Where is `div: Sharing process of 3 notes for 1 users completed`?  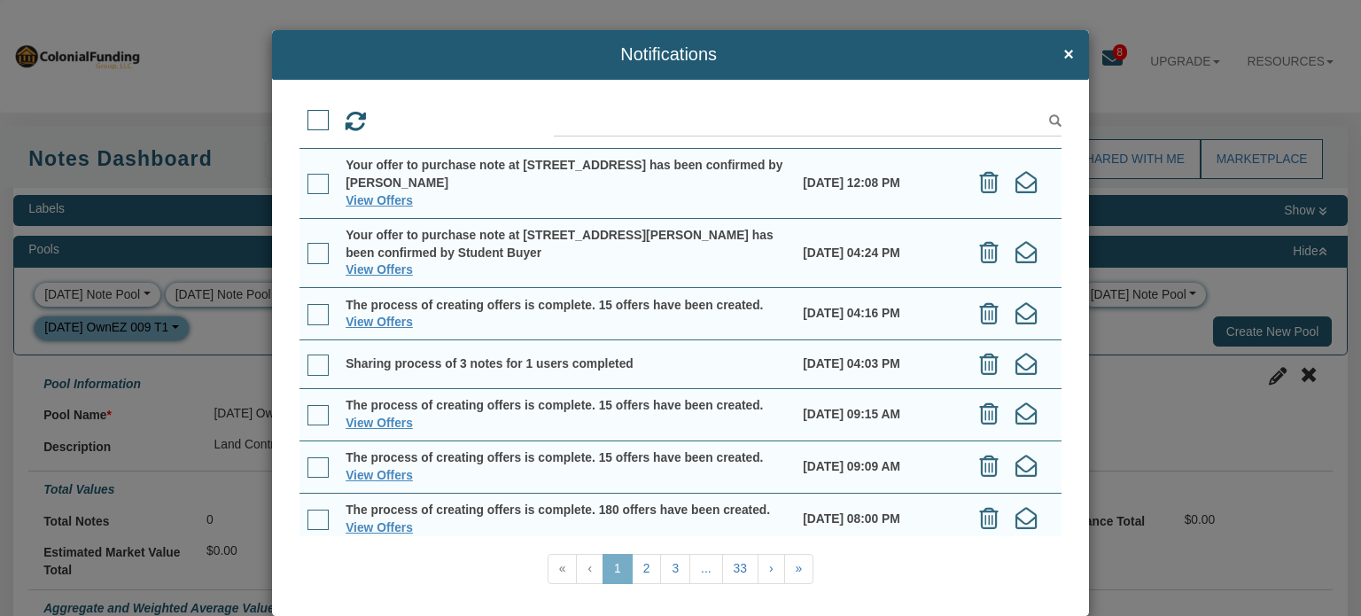
div: Sharing process of 3 notes for 1 users completed is located at coordinates (566, 364).